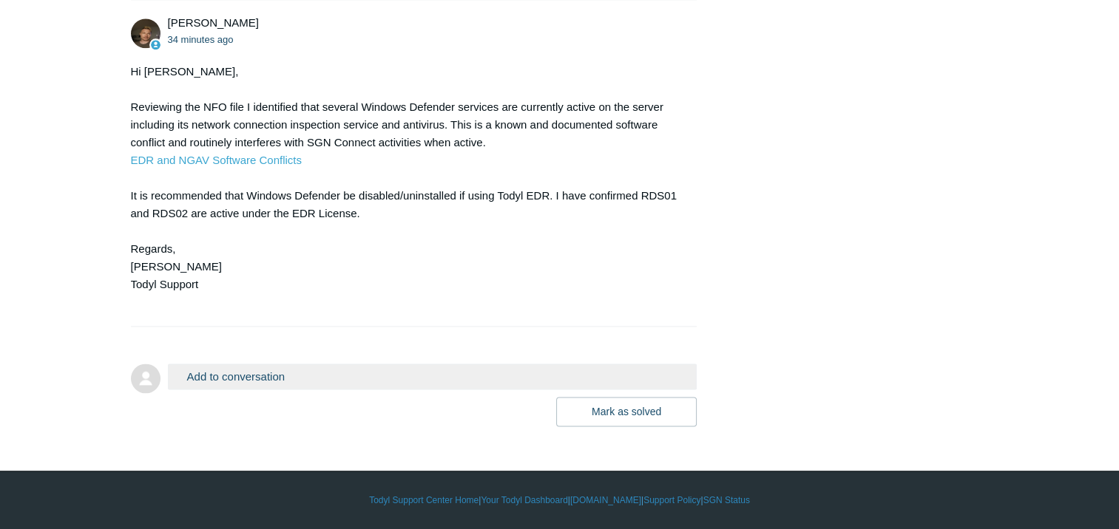  What do you see at coordinates (213, 22) in the screenshot?
I see `span: Andy Paull` at bounding box center [213, 22].